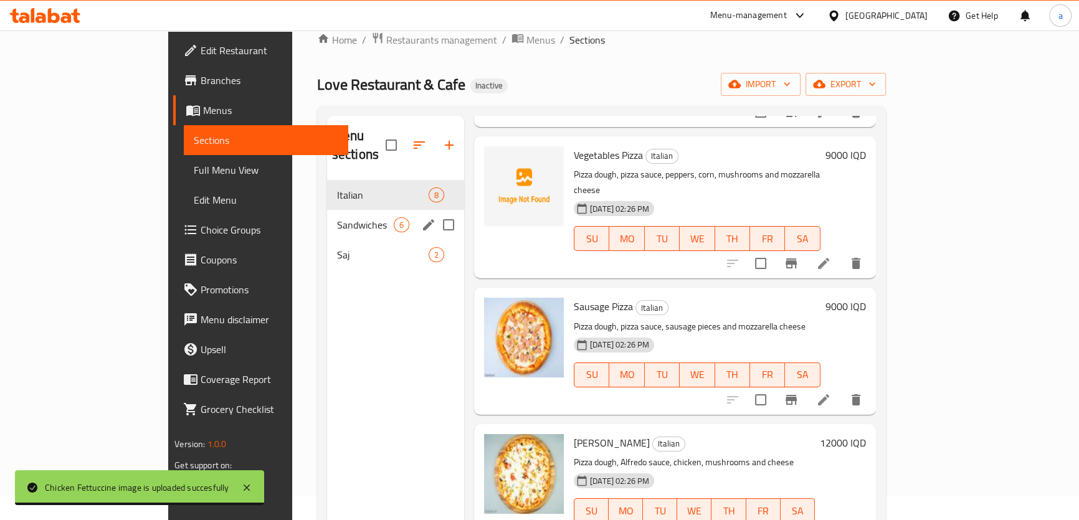 Image resolution: width=1079 pixels, height=520 pixels. What do you see at coordinates (266, 140) in the screenshot?
I see `a: Sections` at bounding box center [266, 140].